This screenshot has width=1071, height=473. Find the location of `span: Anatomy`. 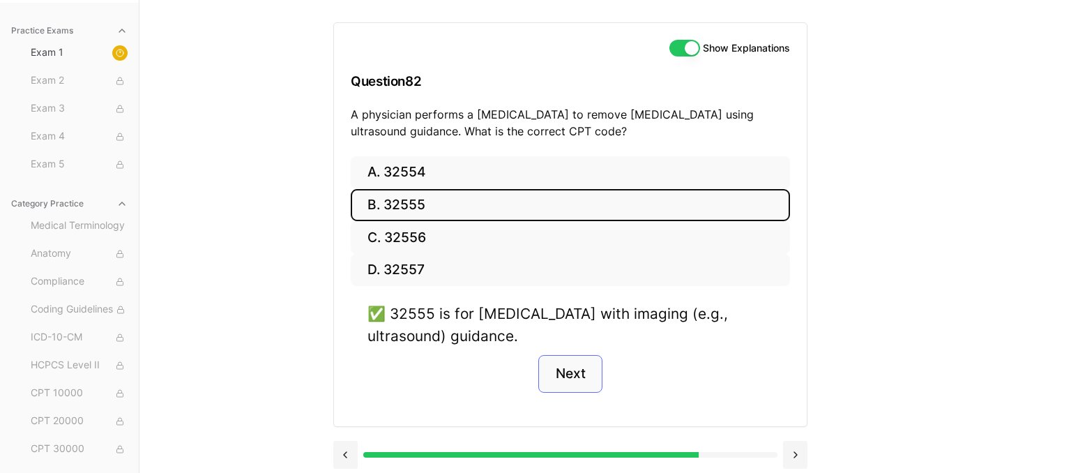

span: Anatomy is located at coordinates (79, 254).